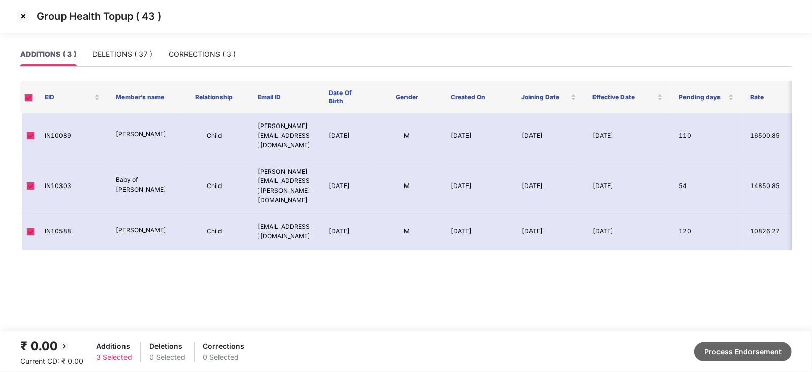 This screenshot has height=372, width=812. I want to click on td: IN10588, so click(72, 232).